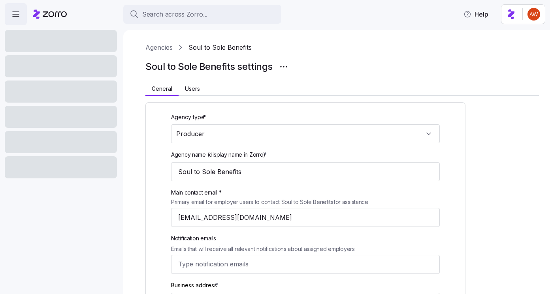  I want to click on input: Type agency name, so click(305, 172).